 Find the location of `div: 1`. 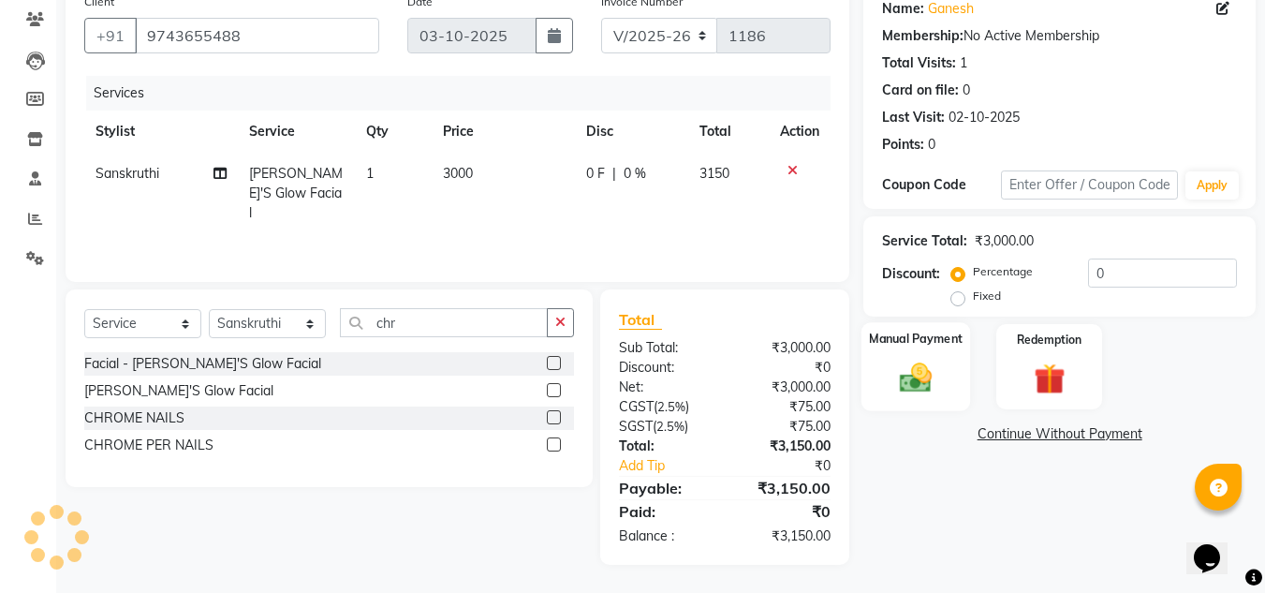

div: 1 is located at coordinates (964, 63).